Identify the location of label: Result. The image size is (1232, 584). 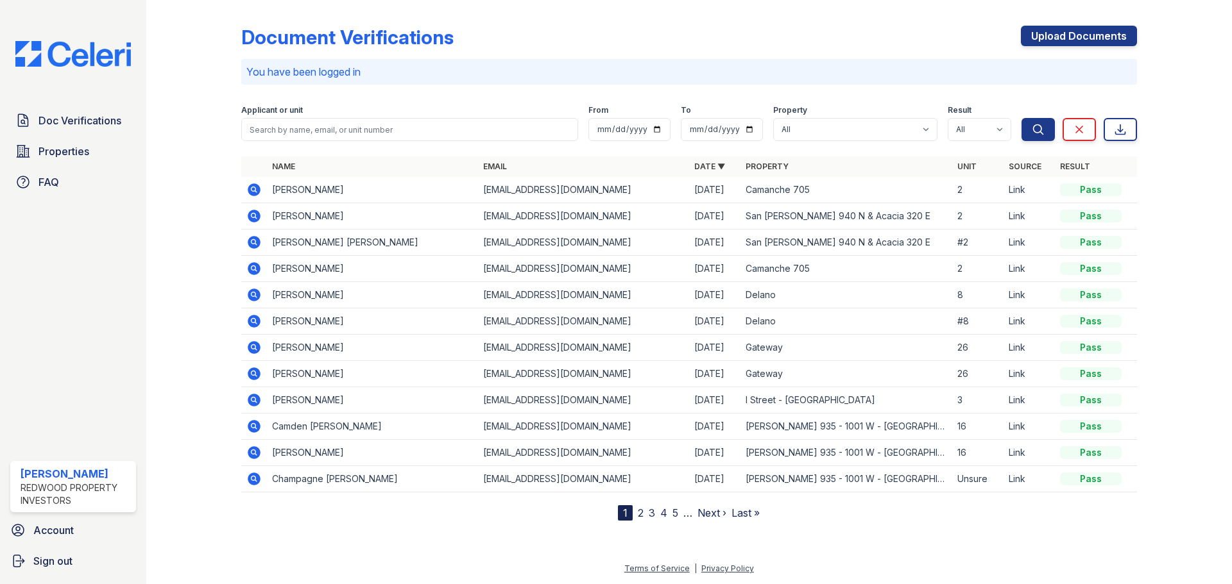
(959, 110).